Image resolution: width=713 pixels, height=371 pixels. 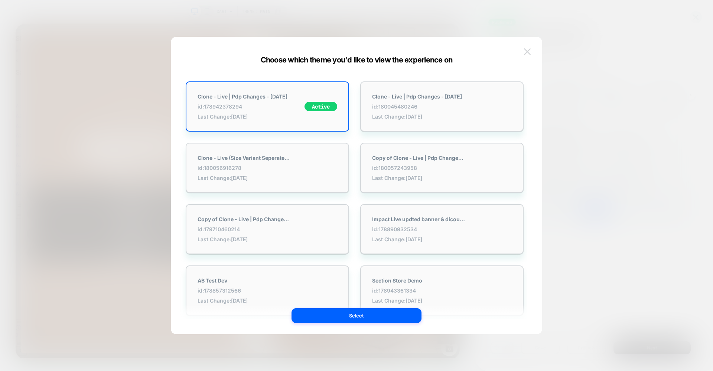 I want to click on span: 50, so click(x=130, y=166).